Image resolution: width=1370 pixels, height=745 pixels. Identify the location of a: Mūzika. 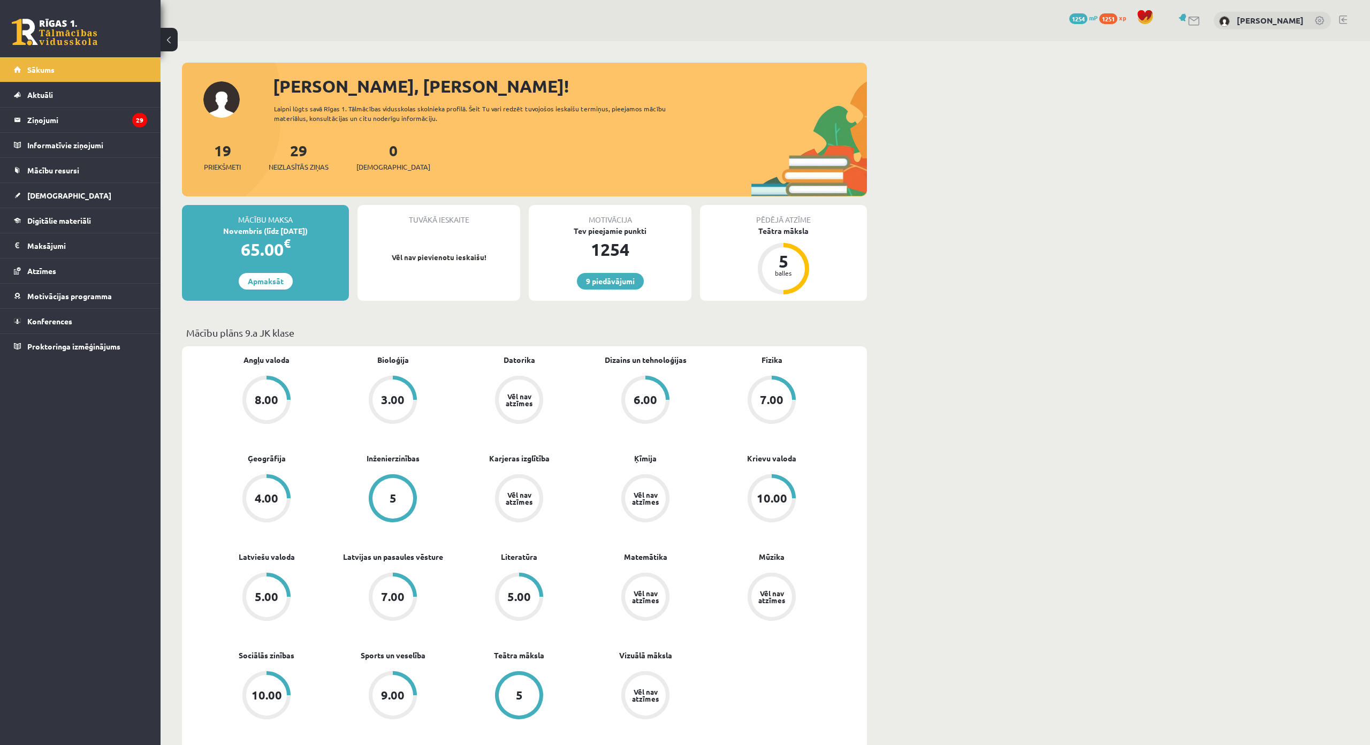
(772, 557).